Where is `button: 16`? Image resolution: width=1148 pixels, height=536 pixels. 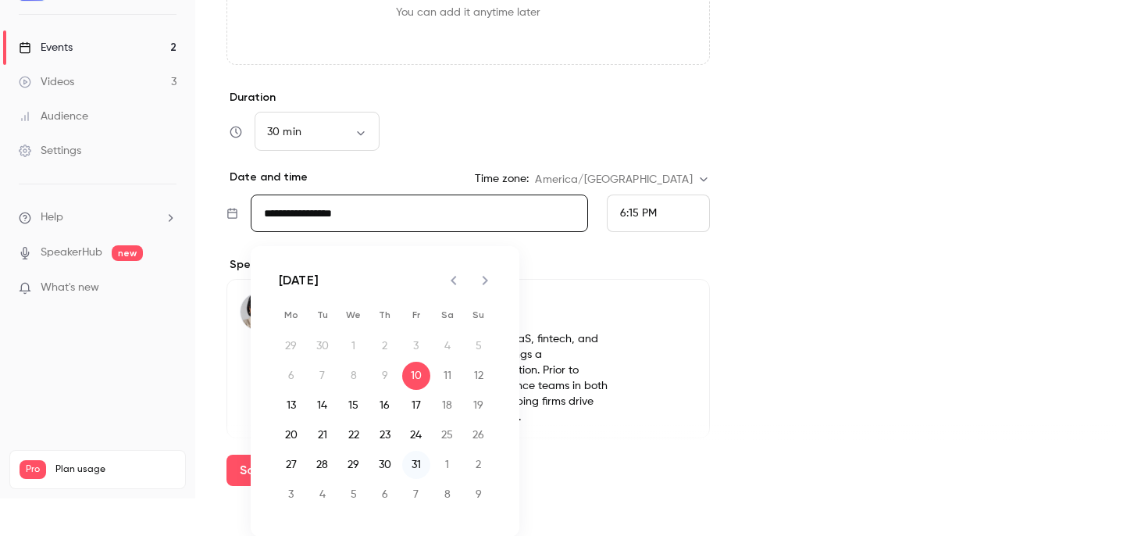
button: 16 is located at coordinates (385, 405).